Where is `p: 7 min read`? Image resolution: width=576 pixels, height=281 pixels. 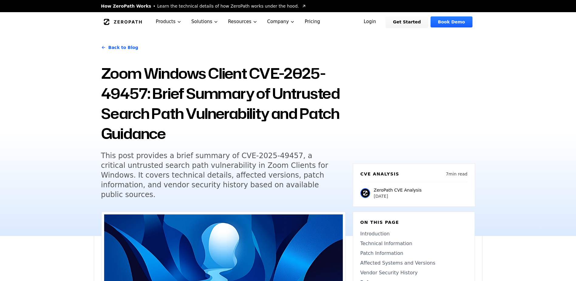 p: 7 min read is located at coordinates (457, 174).